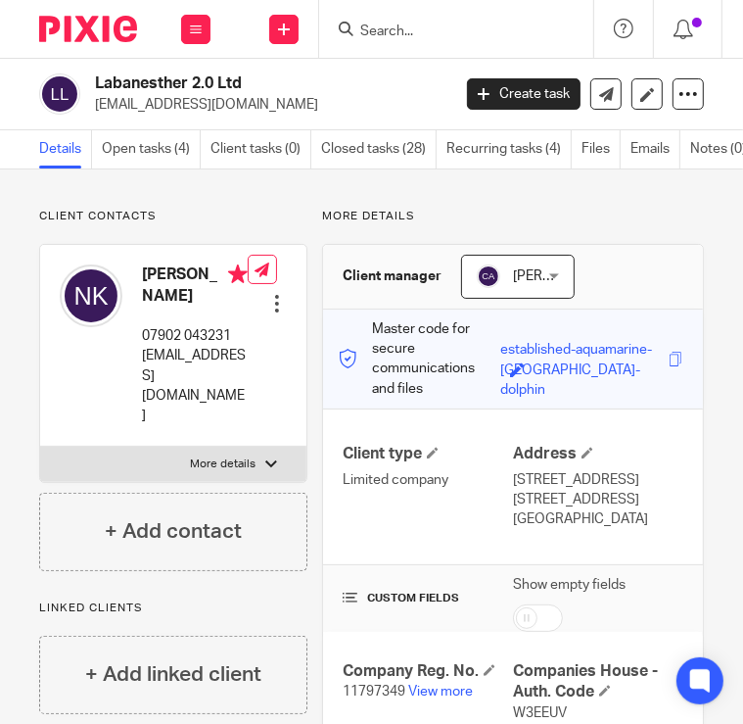 This screenshot has height=724, width=743. I want to click on h4: + Add contact, so click(173, 531).